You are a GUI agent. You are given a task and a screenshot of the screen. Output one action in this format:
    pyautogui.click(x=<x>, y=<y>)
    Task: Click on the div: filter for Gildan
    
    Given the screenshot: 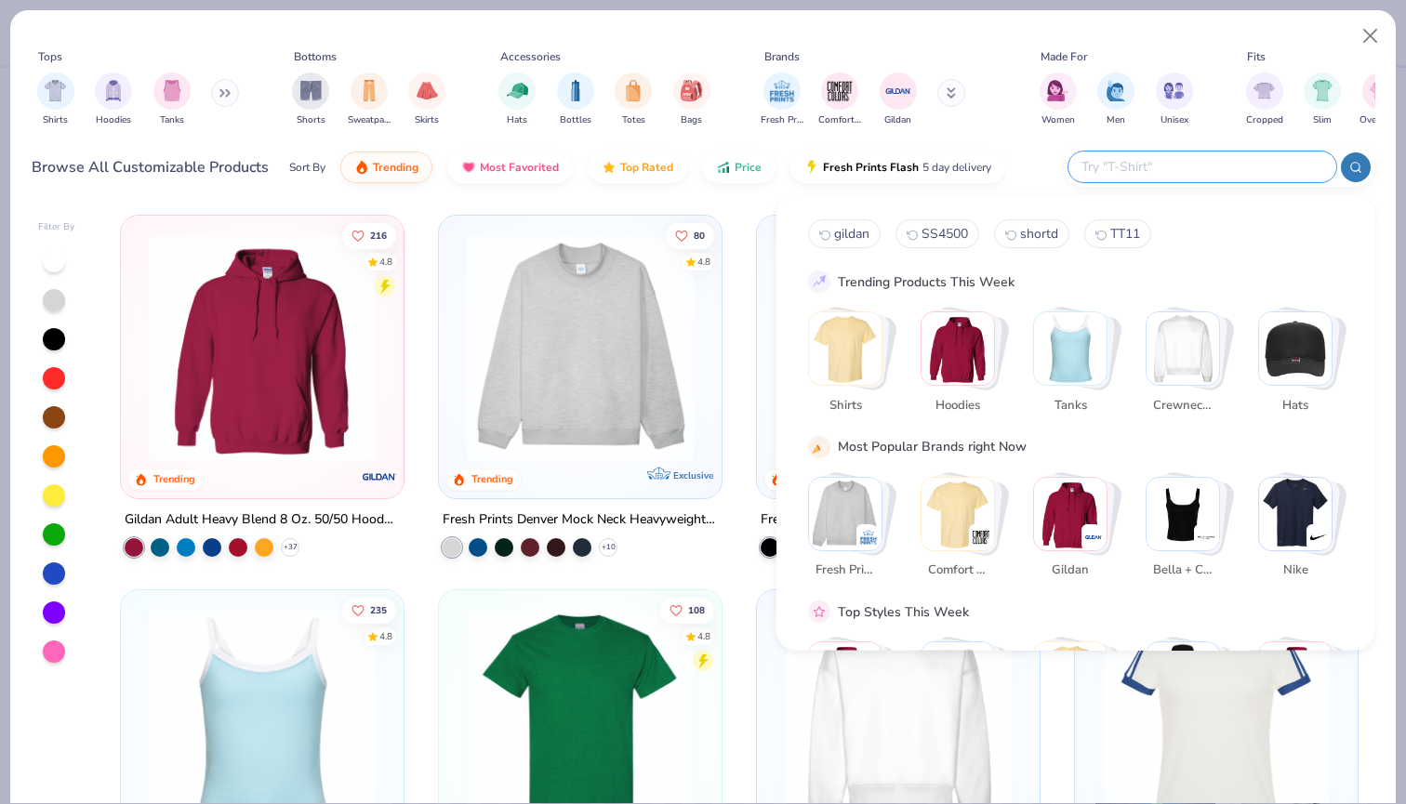 What is the action you would take?
    pyautogui.click(x=898, y=100)
    